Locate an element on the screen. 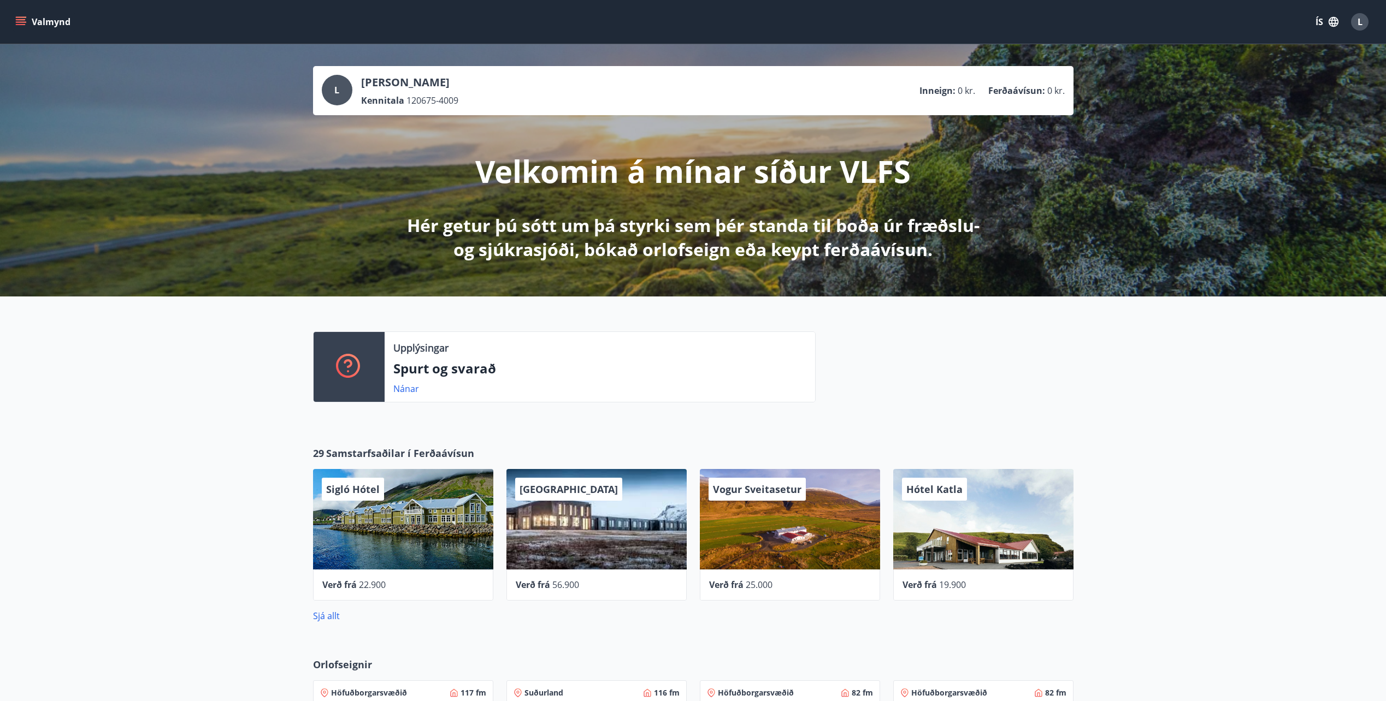 Image resolution: width=1386 pixels, height=701 pixels. span: 25.000 is located at coordinates (759, 585).